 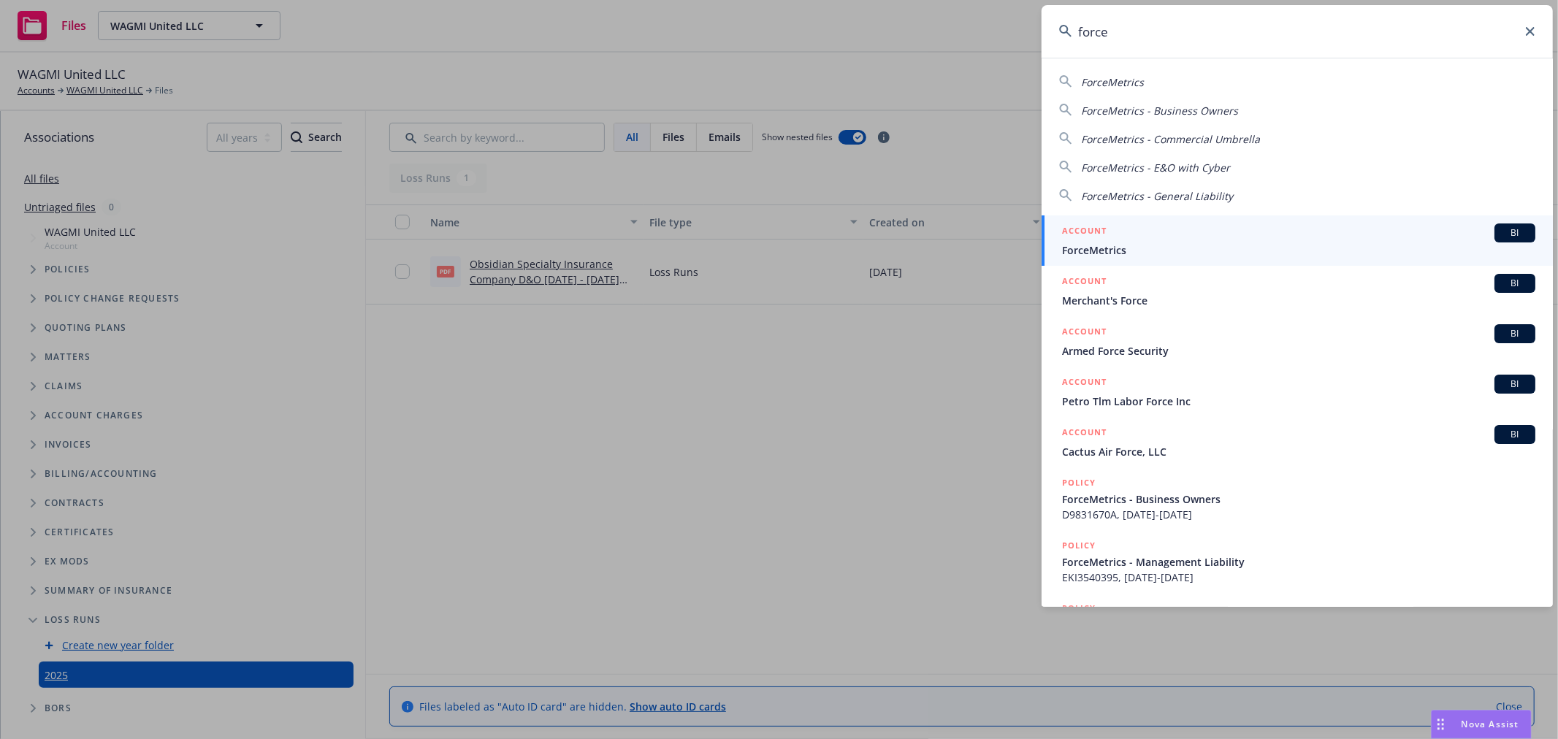 I want to click on a: ACCOUNTBIArmed Force Security, so click(x=1297, y=341).